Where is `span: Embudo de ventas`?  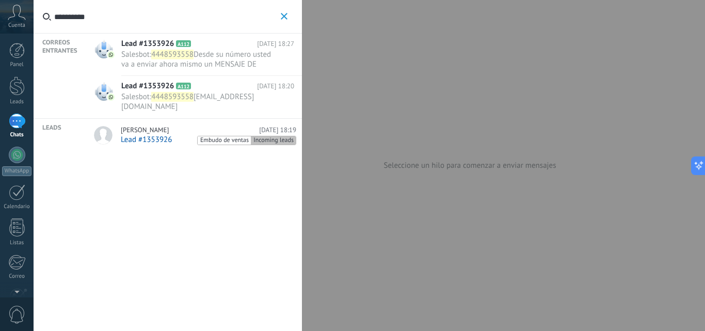 span: Embudo de ventas is located at coordinates (224, 140).